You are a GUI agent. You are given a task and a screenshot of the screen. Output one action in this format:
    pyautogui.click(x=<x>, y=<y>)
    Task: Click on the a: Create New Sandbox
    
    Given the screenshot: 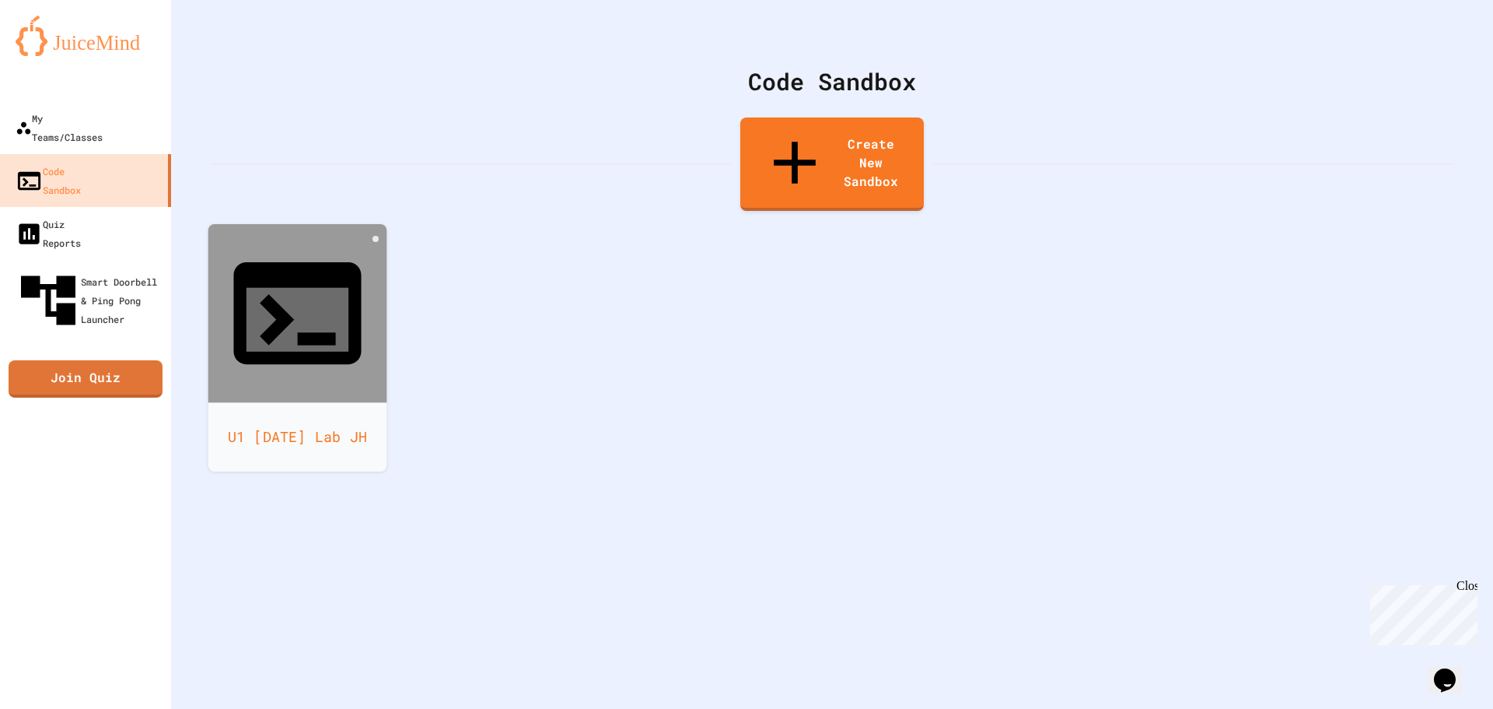 What is the action you would take?
    pyautogui.click(x=832, y=164)
    